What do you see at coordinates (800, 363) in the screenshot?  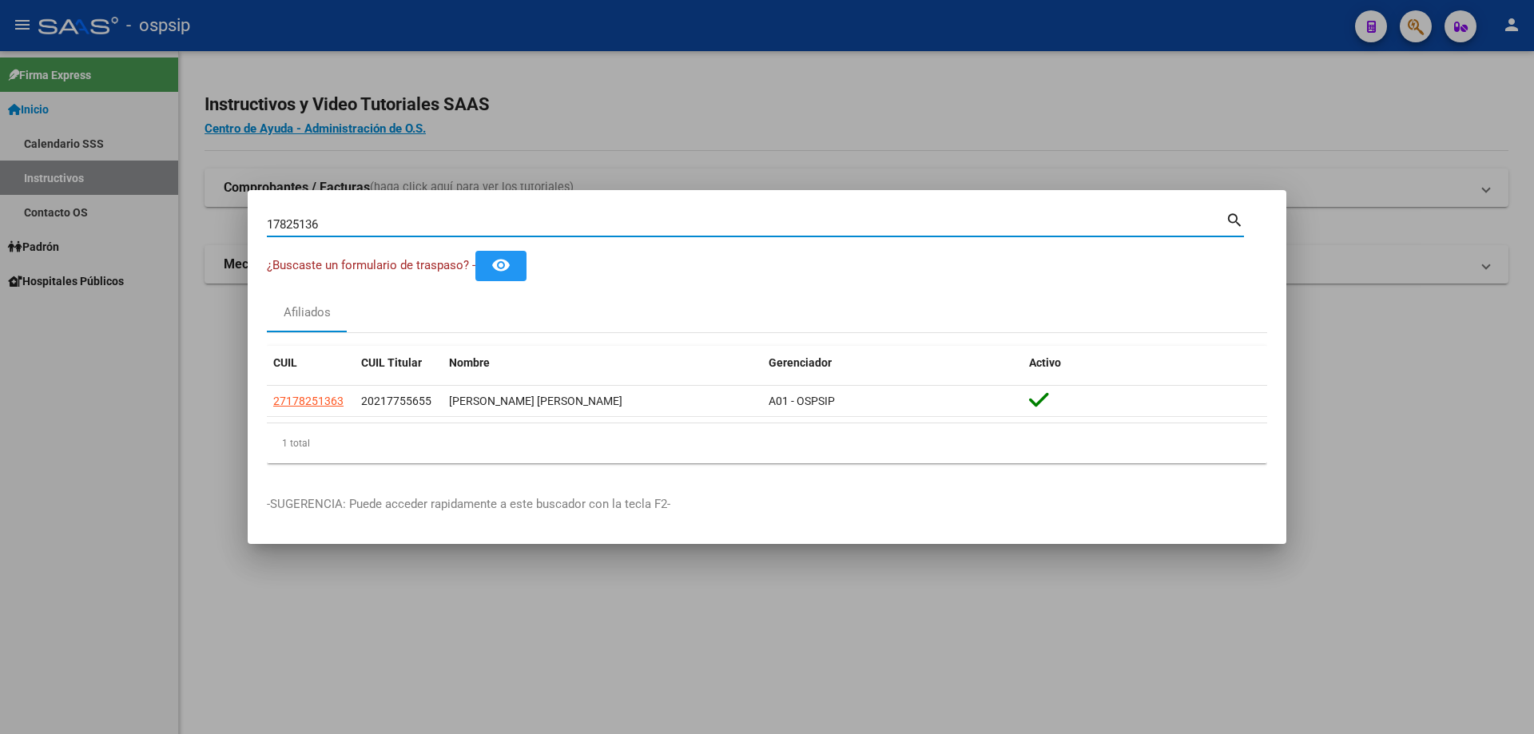 I see `span: Gerenciador` at bounding box center [800, 363].